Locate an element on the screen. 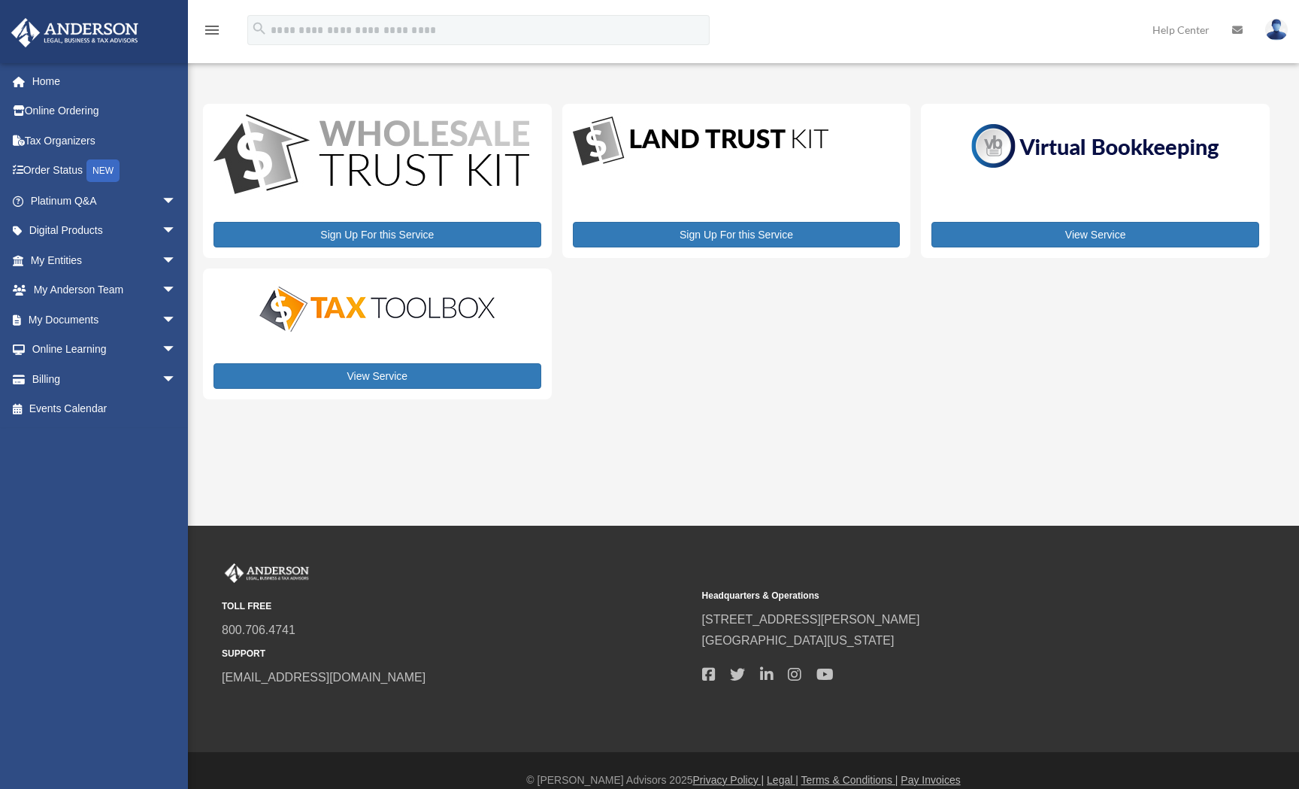 The image size is (1299, 789). a: Online Learningarrow_drop_down is located at coordinates (105, 350).